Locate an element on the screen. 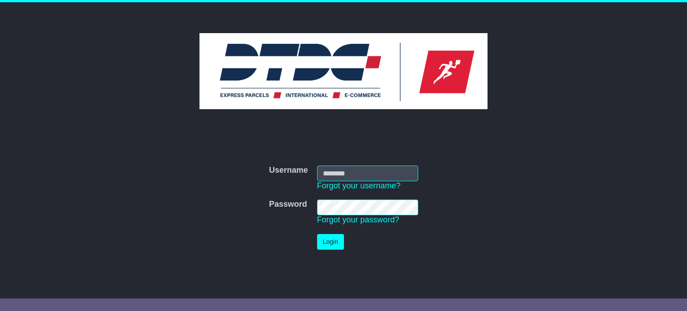 The height and width of the screenshot is (311, 687). img: DTDC Australia is located at coordinates (344, 71).